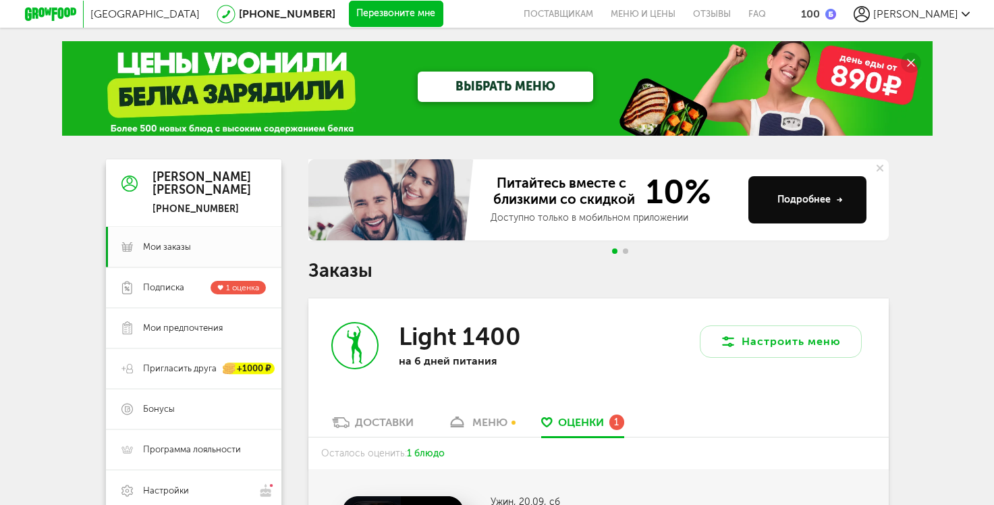 The width and height of the screenshot is (994, 505). I want to click on span: Go to slide 1, so click(615, 251).